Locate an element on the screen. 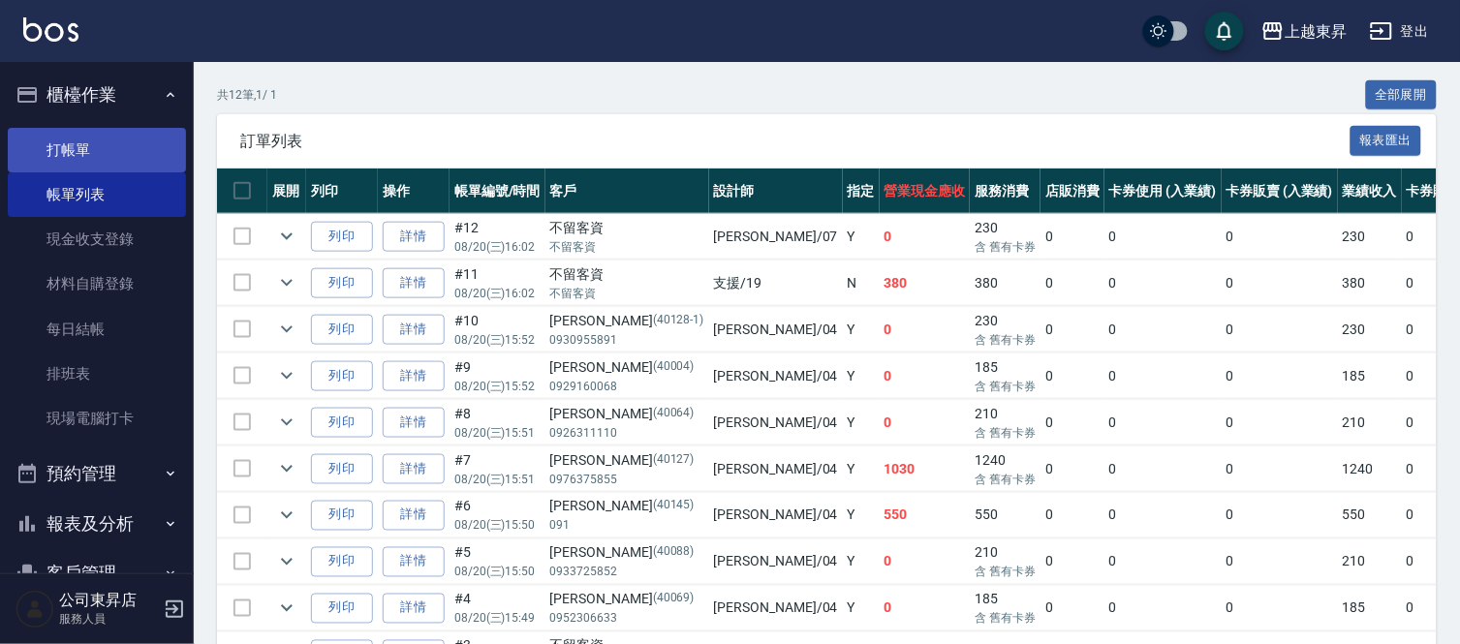  th: 設計師 is located at coordinates (776, 191).